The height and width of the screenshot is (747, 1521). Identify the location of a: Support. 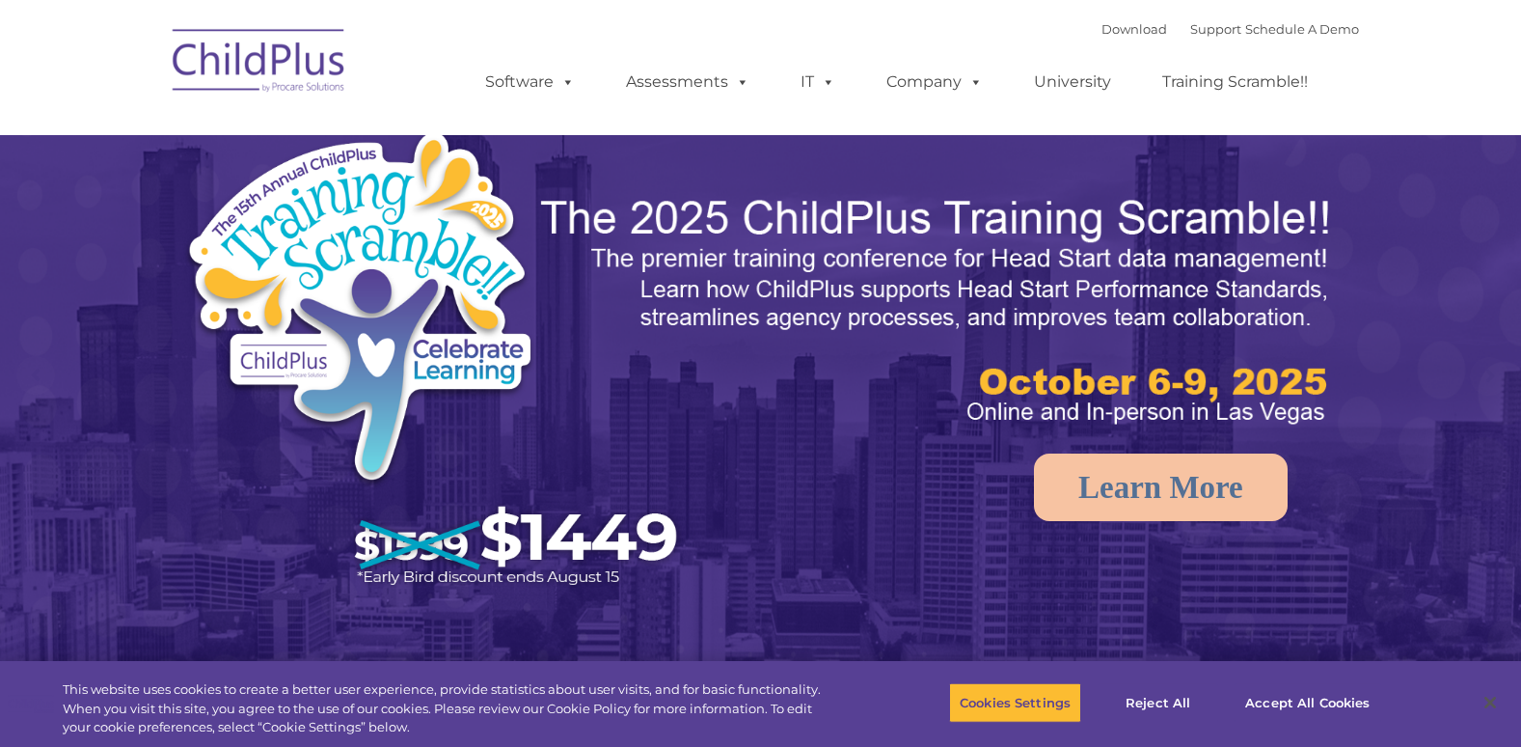
(1216, 29).